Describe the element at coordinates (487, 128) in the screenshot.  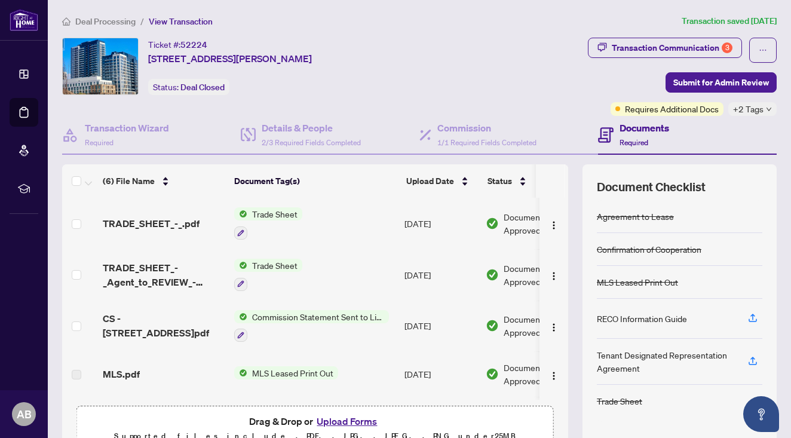
I see `h4: Commission` at that location.